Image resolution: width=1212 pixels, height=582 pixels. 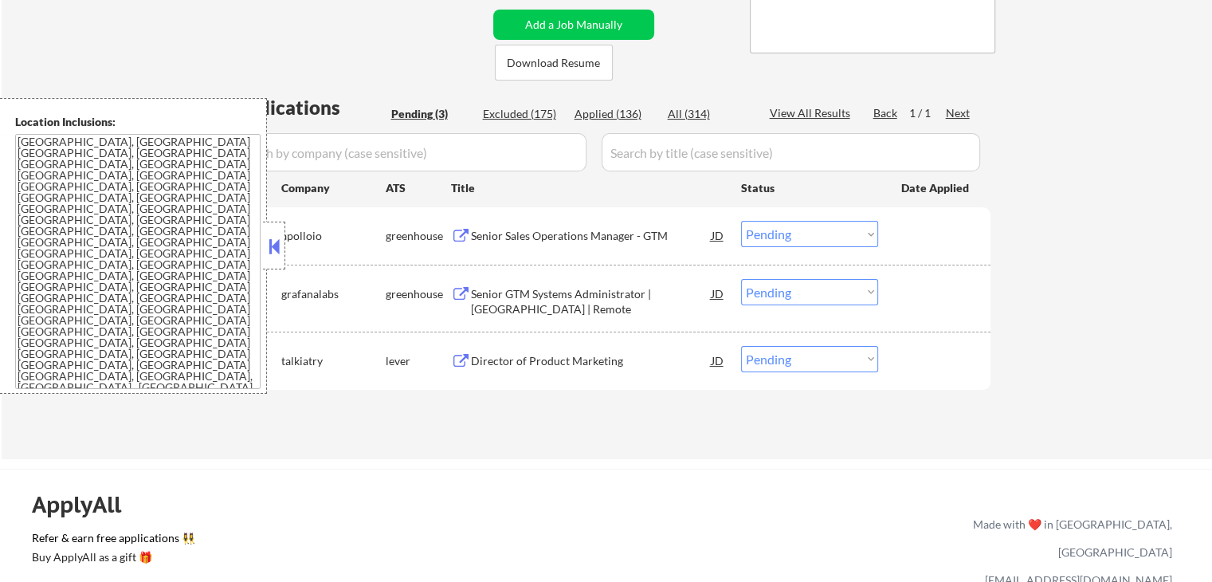 What do you see at coordinates (418, 188) in the screenshot?
I see `div: ATS` at bounding box center [418, 188].